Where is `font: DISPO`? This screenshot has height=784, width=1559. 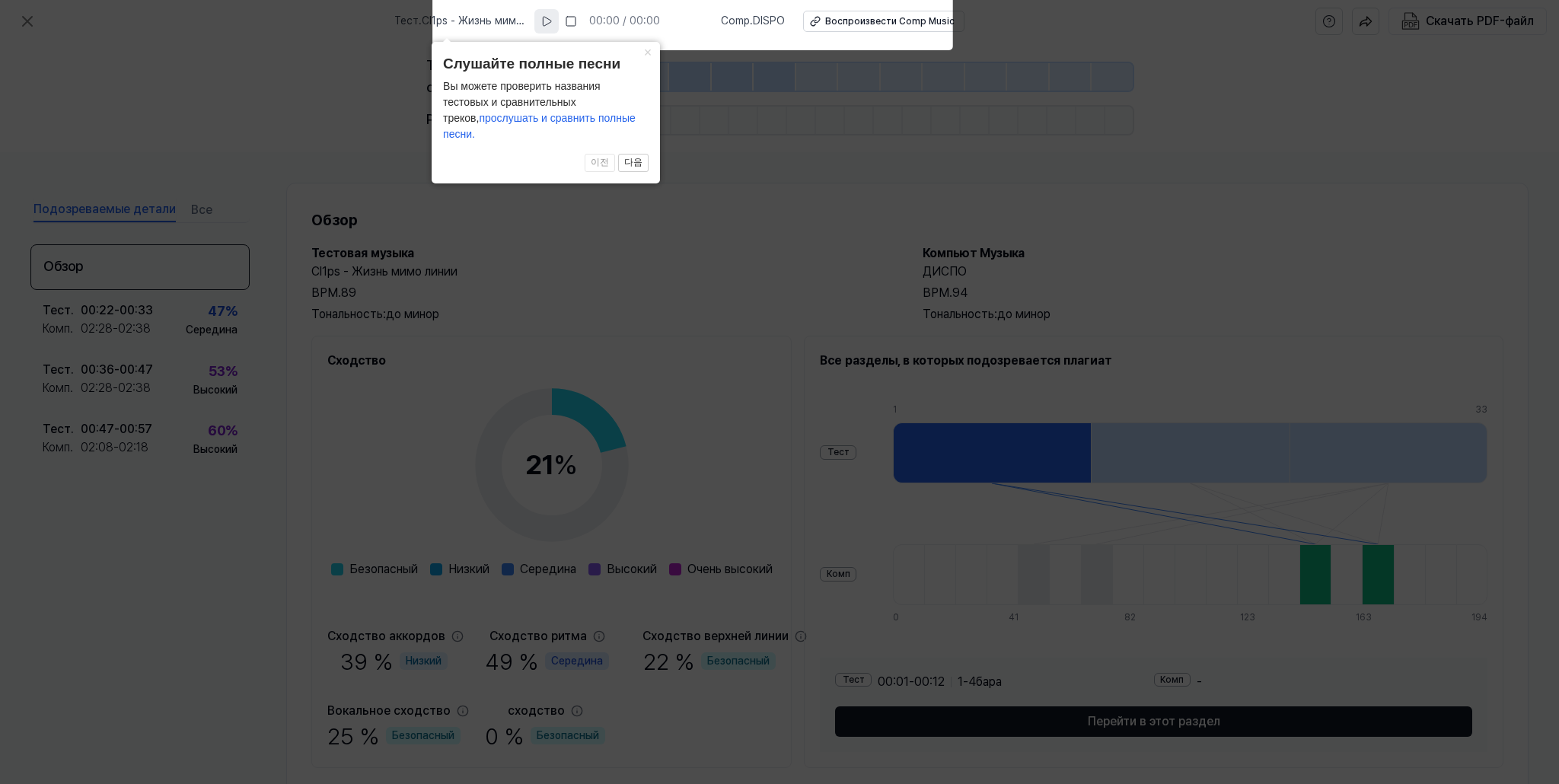
font: DISPO is located at coordinates (769, 21).